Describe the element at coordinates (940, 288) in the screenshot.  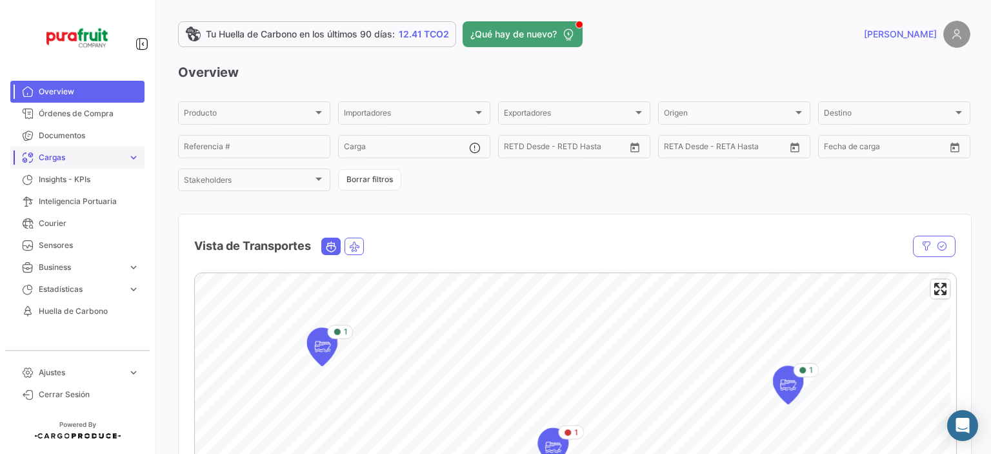
I see `button: Enter fullscreen` at that location.